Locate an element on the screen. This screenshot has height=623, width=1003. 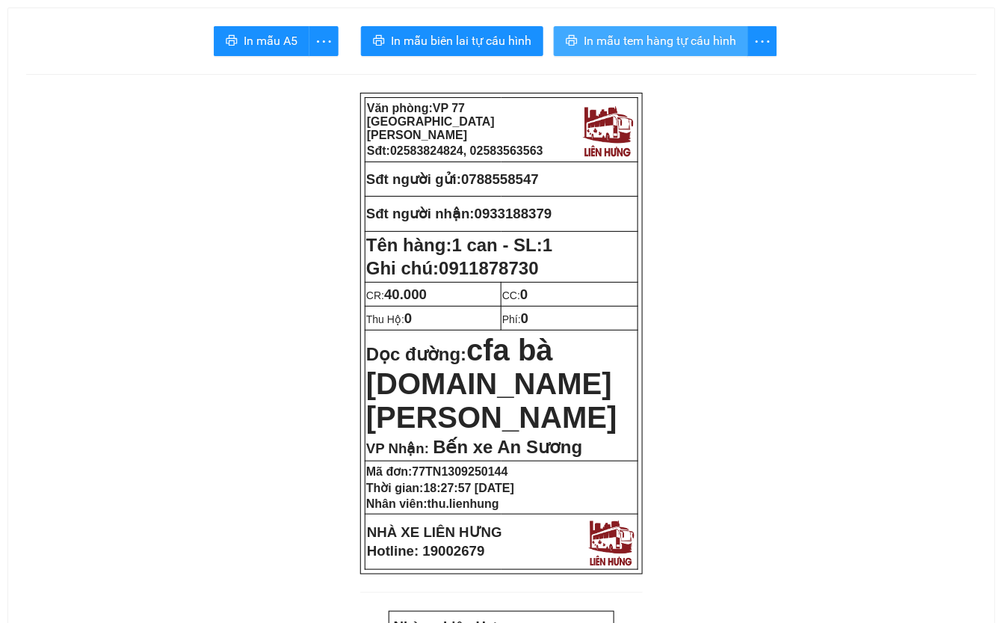
strong: Sđt người nhận: is located at coordinates (420, 213).